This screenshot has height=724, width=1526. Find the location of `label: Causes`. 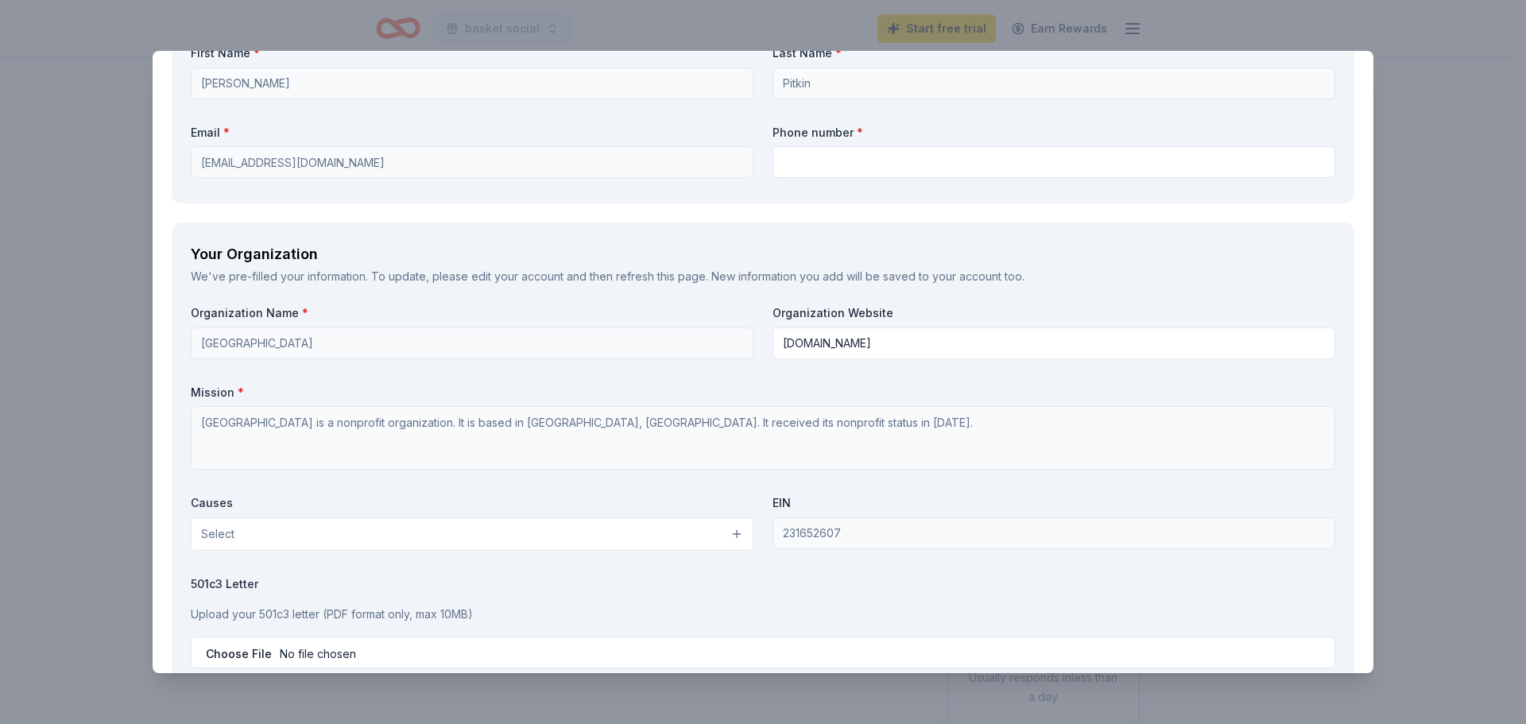

label: Causes is located at coordinates (472, 503).